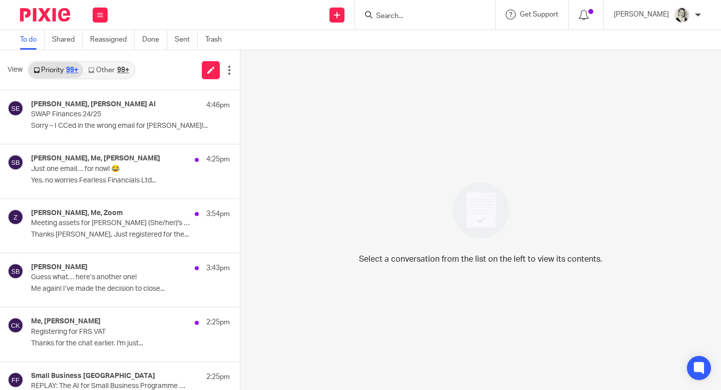 This screenshot has width=721, height=390. What do you see at coordinates (67, 40) in the screenshot?
I see `a: Shared` at bounding box center [67, 40].